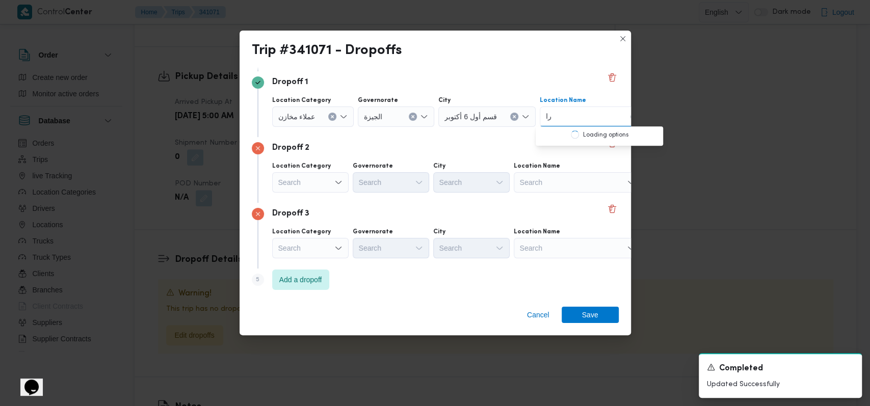  What do you see at coordinates (623, 39) in the screenshot?
I see `button: Closes this modal window` at bounding box center [623, 39].